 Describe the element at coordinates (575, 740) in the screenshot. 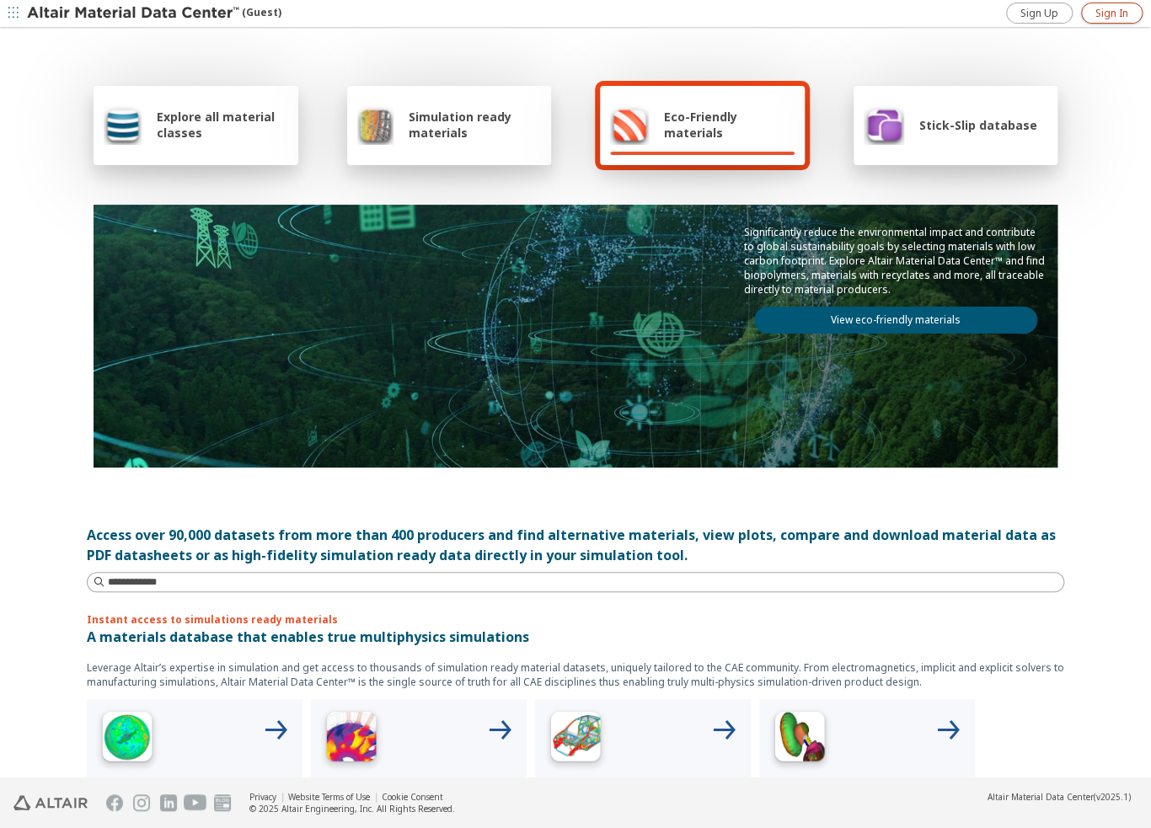

I see `img: Structural Analyses Icon` at that location.